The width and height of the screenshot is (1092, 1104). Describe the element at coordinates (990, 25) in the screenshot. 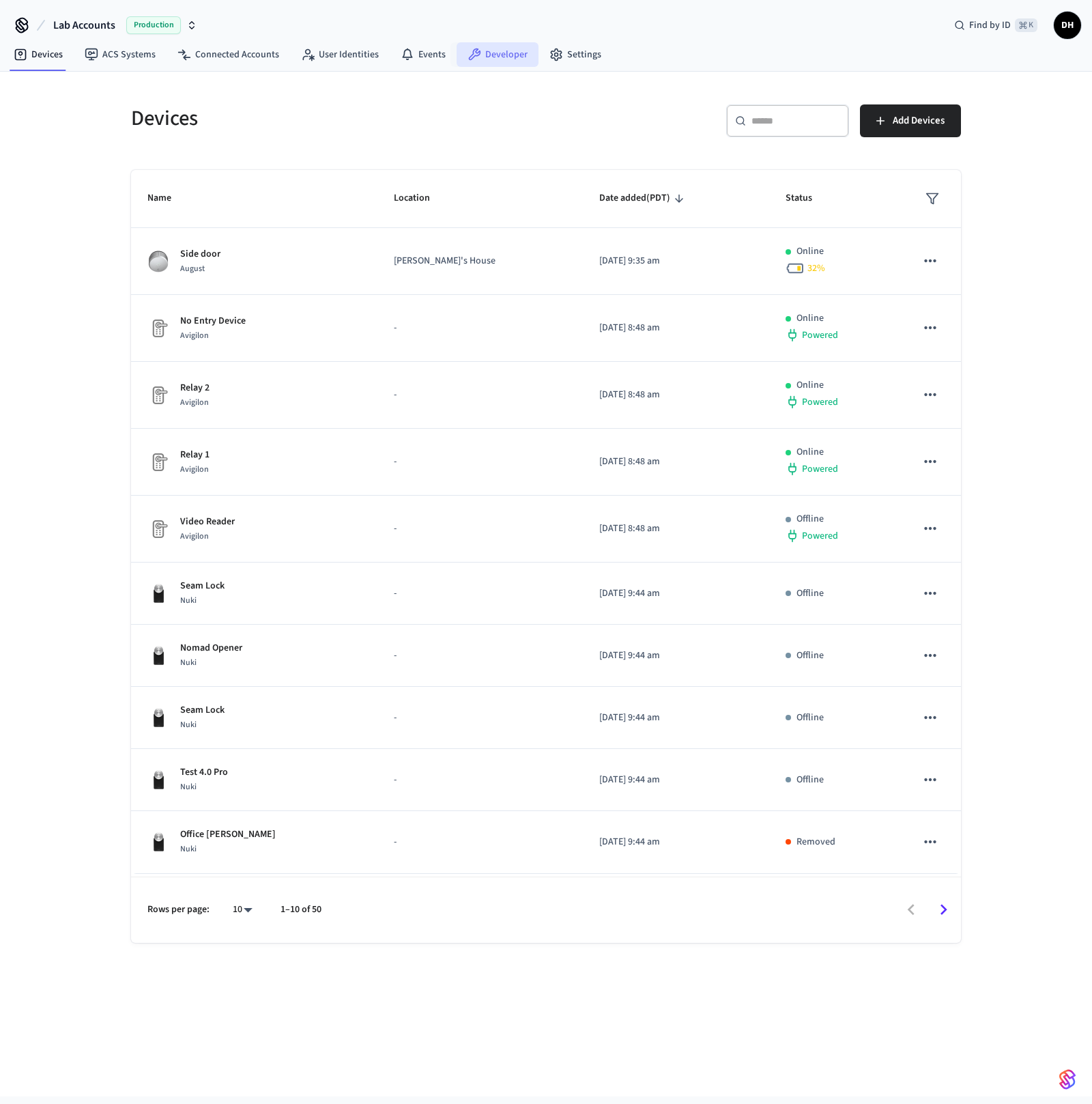

I see `span: Find by ID` at that location.